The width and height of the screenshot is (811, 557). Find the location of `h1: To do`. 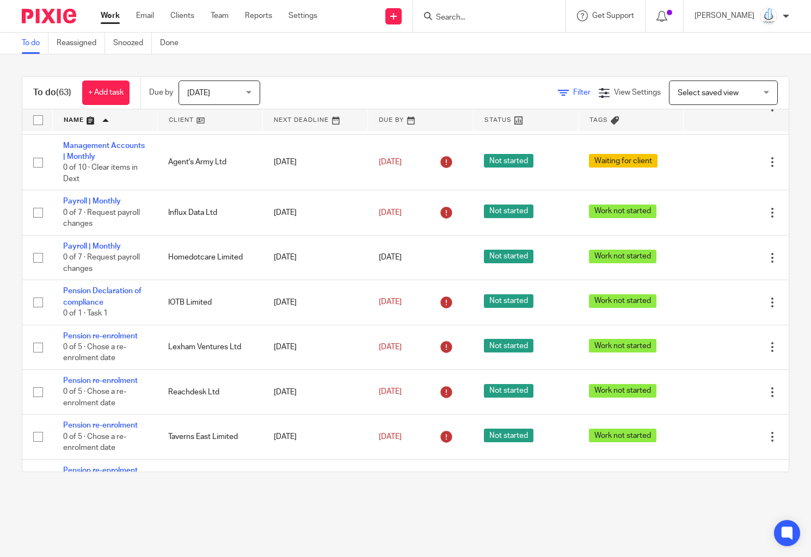

h1: To do is located at coordinates (52, 92).